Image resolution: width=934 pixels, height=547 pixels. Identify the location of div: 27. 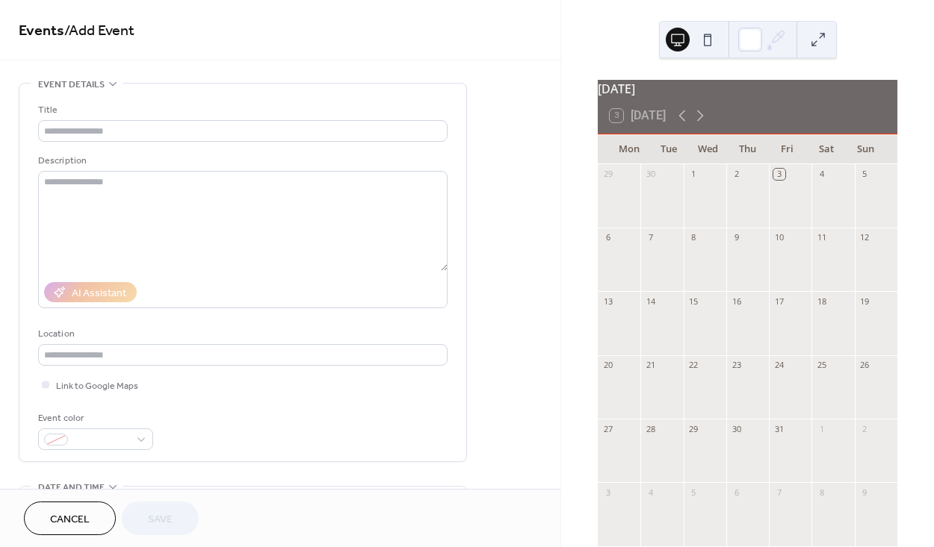
(607, 429).